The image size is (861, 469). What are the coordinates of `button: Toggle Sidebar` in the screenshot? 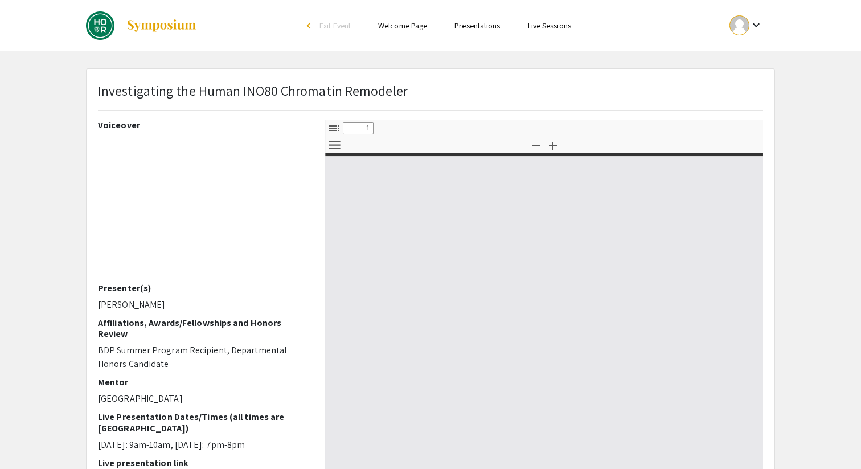 It's located at (334, 128).